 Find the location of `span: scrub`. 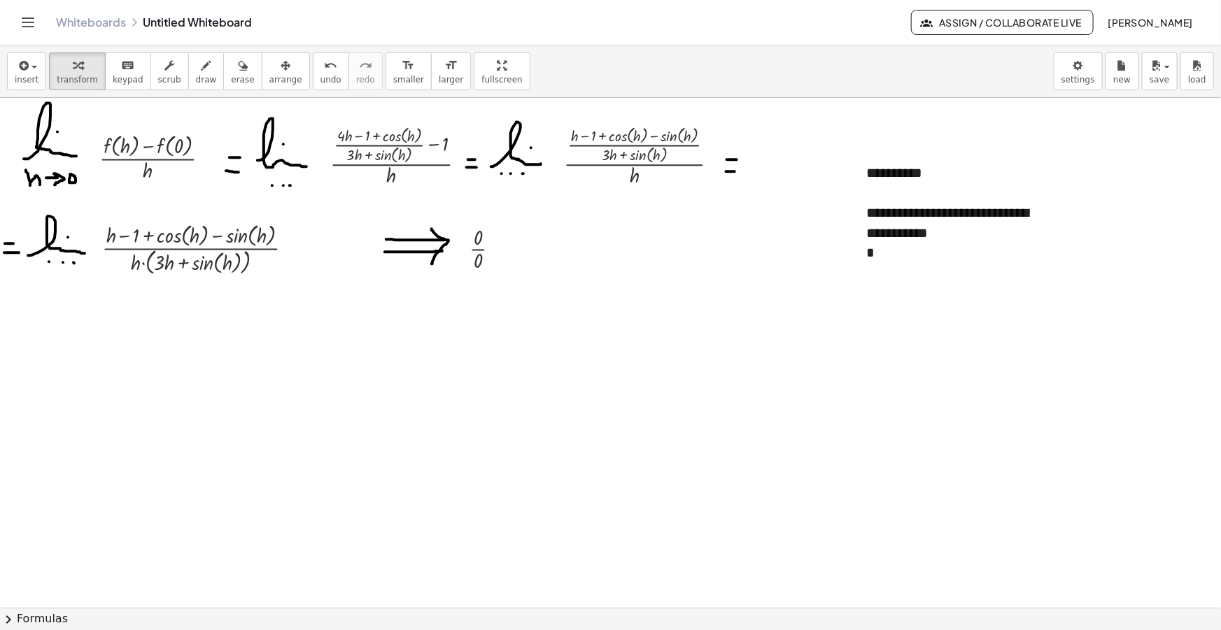

span: scrub is located at coordinates (169, 80).